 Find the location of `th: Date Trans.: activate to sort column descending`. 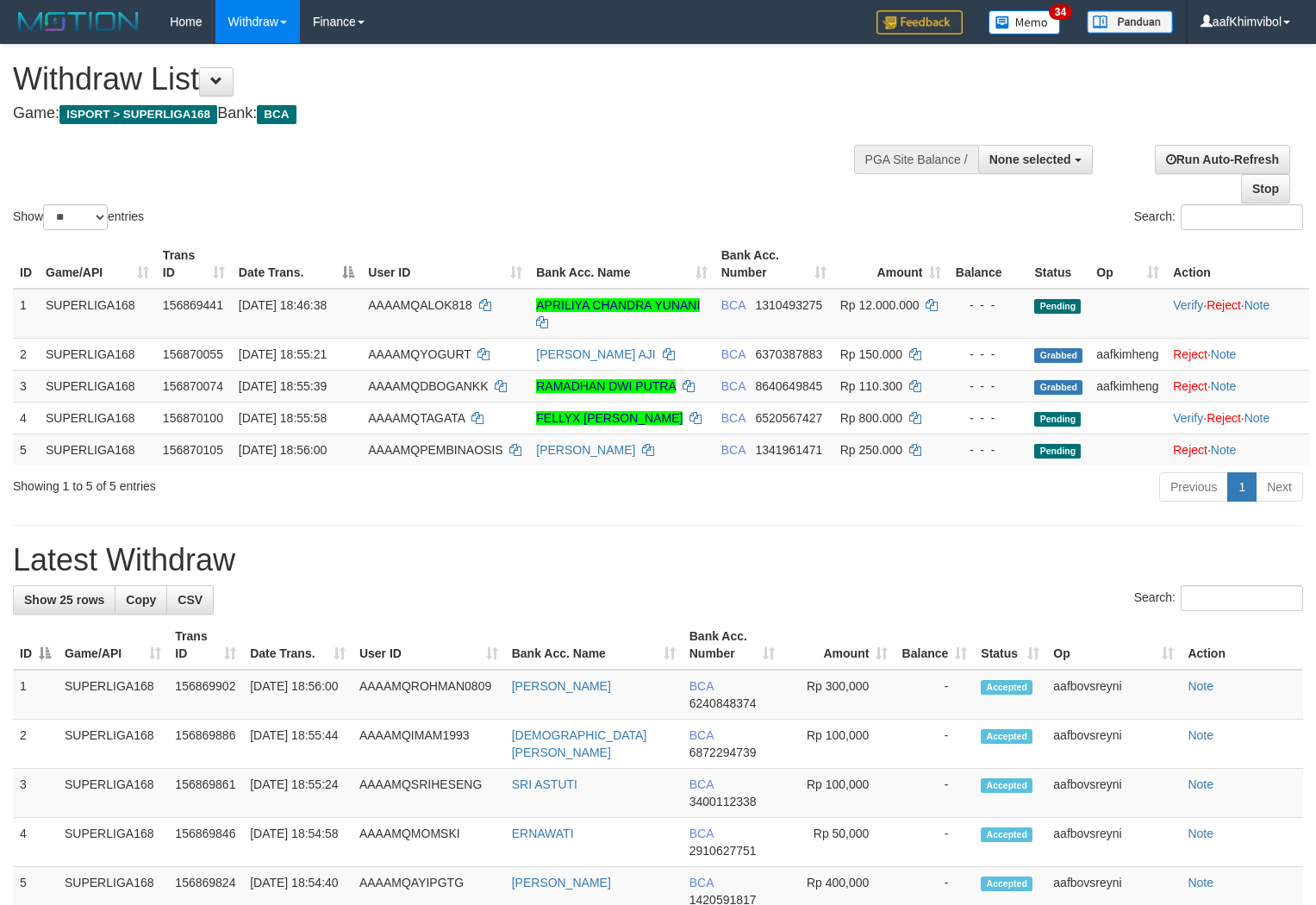

th: Date Trans.: activate to sort column descending is located at coordinates (296, 264).